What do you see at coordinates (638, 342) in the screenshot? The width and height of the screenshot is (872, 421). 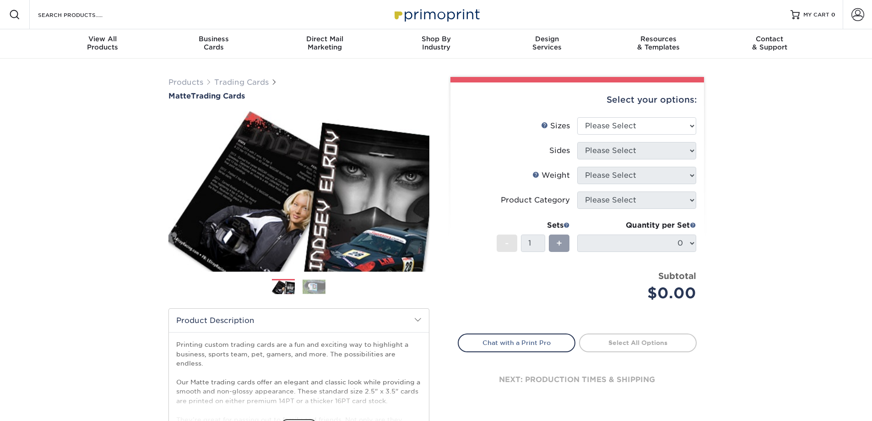 I see `a: Select All Options` at bounding box center [638, 342].